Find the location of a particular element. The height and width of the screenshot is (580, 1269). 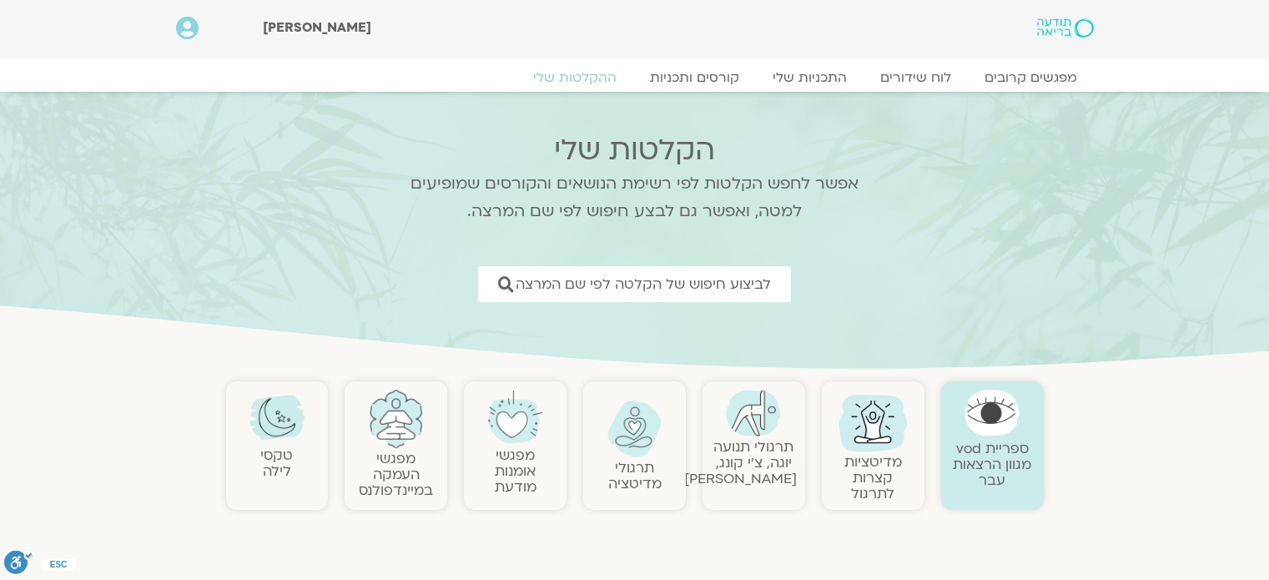

a: לביצוע חיפוש של הקלטה לפי שם המרצה is located at coordinates (634, 284).